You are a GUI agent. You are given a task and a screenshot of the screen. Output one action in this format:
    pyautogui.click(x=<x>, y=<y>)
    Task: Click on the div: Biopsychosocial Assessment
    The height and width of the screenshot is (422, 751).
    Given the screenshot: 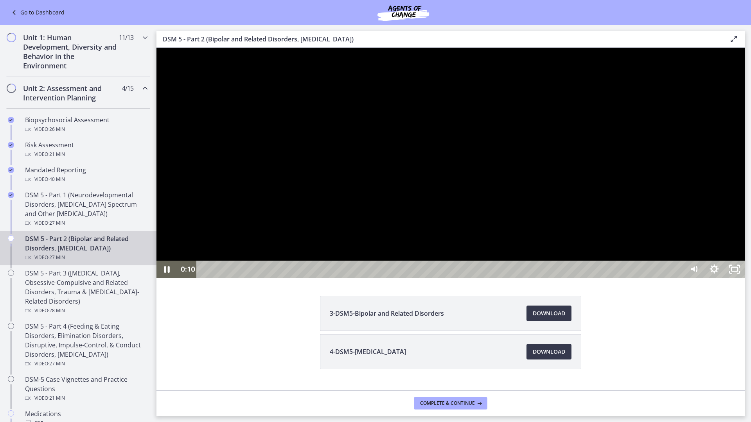 What is the action you would take?
    pyautogui.click(x=86, y=125)
    